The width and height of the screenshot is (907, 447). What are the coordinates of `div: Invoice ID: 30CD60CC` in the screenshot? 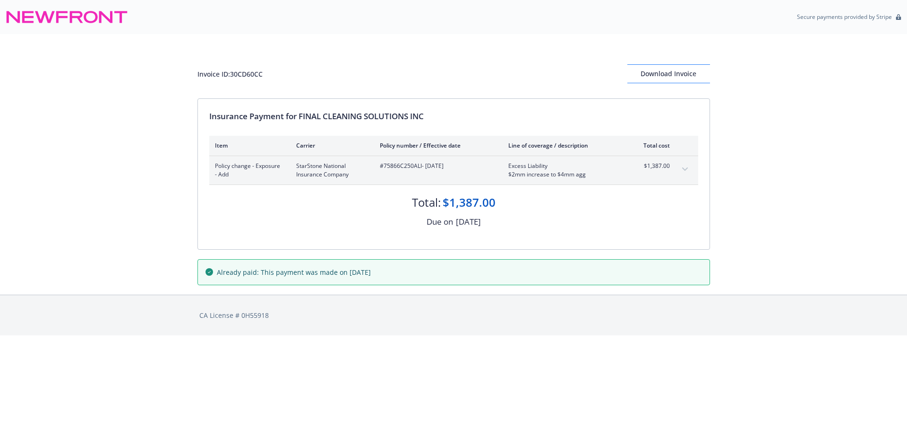 It's located at (230, 74).